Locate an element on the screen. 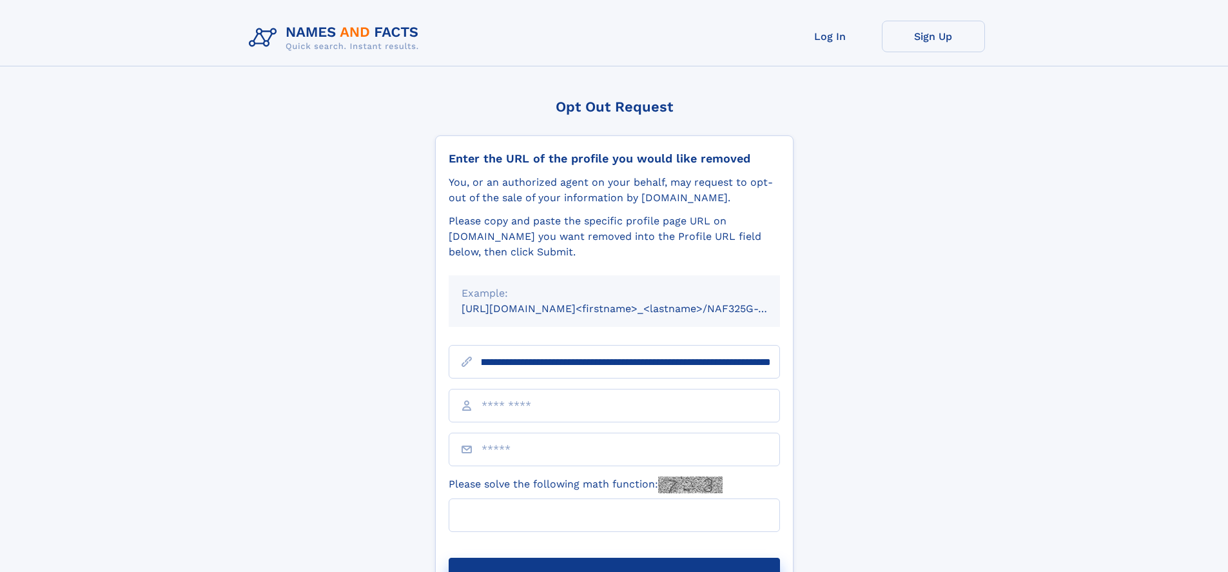  img: Logo Names and Facts is located at coordinates (337, 38).